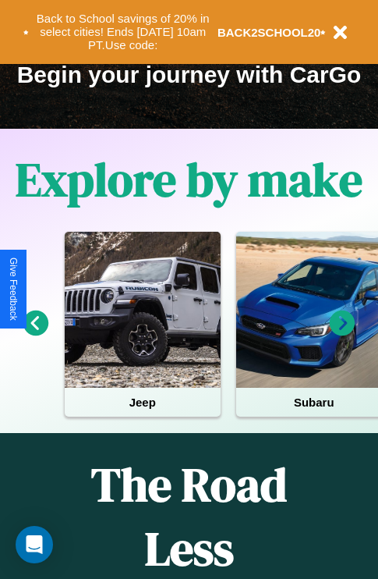  I want to click on h4: Jeep, so click(143, 402).